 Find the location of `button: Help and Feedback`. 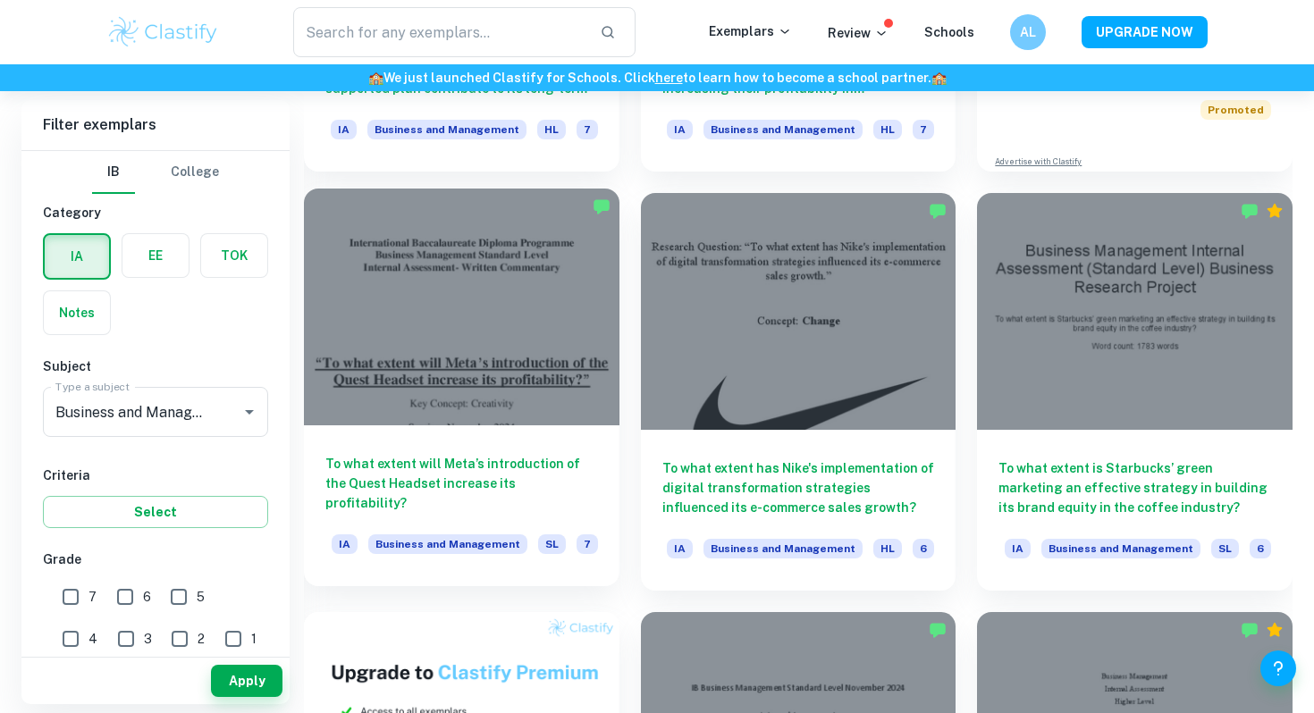

button: Help and Feedback is located at coordinates (1279, 669).